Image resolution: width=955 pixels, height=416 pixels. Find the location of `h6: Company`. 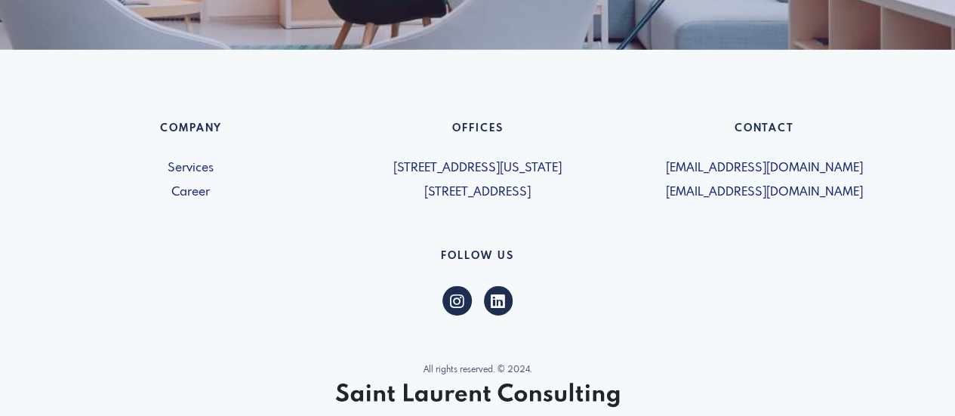

h6: Company is located at coordinates (191, 131).